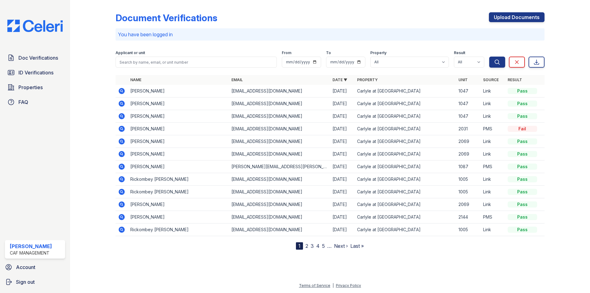 This screenshot has width=590, height=293. I want to click on a: 5, so click(323, 246).